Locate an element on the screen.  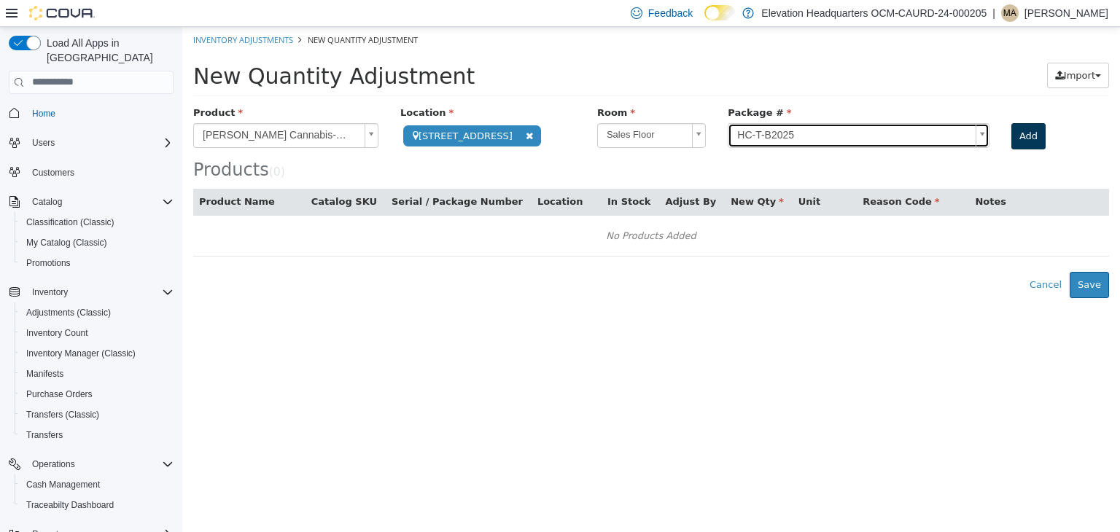
span: Adjustments (Classic) is located at coordinates (97, 313).